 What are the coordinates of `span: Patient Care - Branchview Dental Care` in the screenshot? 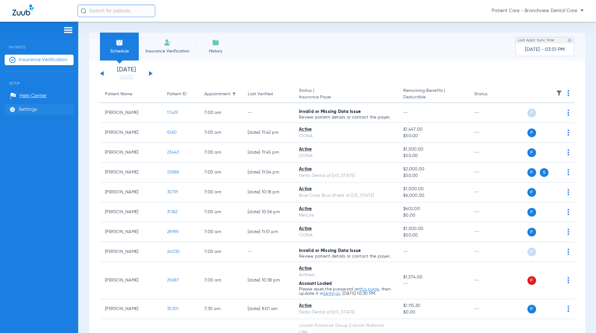 It's located at (537, 11).